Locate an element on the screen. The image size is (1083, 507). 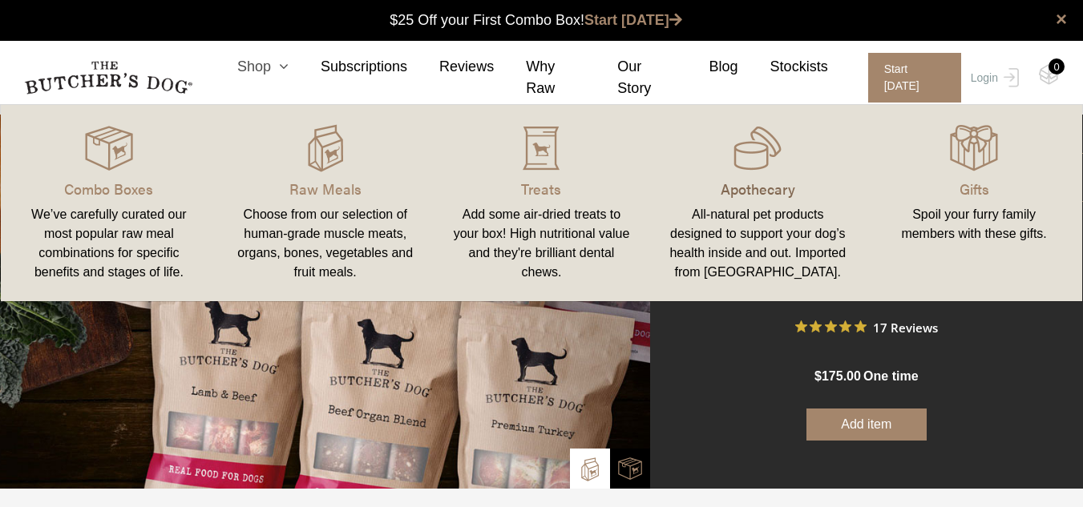
a: Our Story is located at coordinates (631, 78).